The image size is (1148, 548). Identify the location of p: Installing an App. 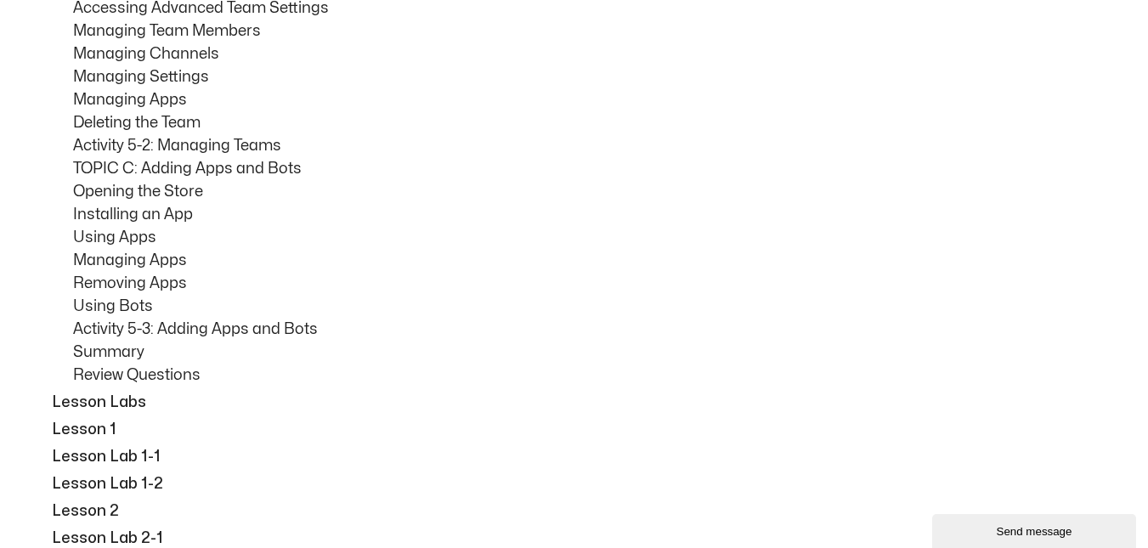
(587, 214).